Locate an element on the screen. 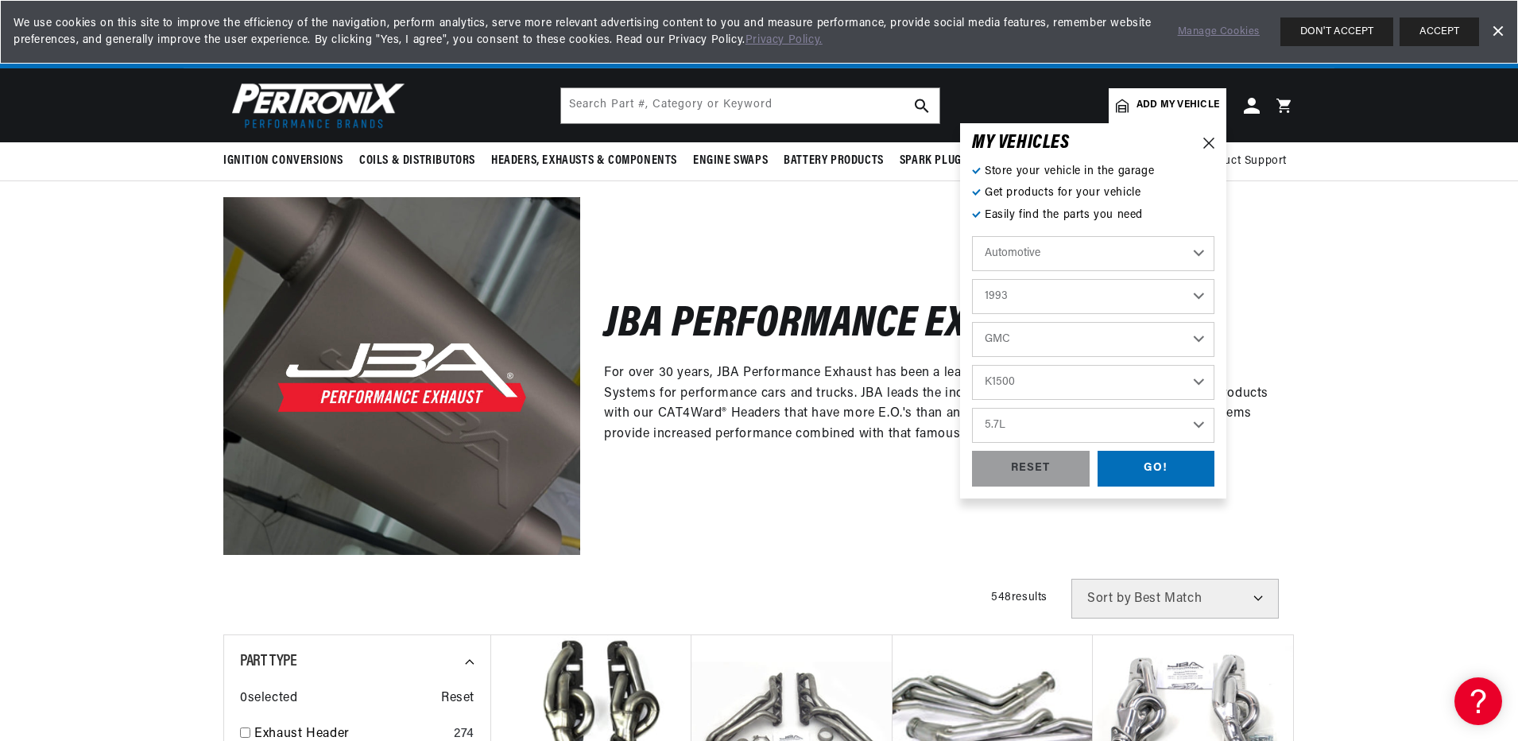 The height and width of the screenshot is (741, 1518). span: Coils & Distributors is located at coordinates (417, 161).